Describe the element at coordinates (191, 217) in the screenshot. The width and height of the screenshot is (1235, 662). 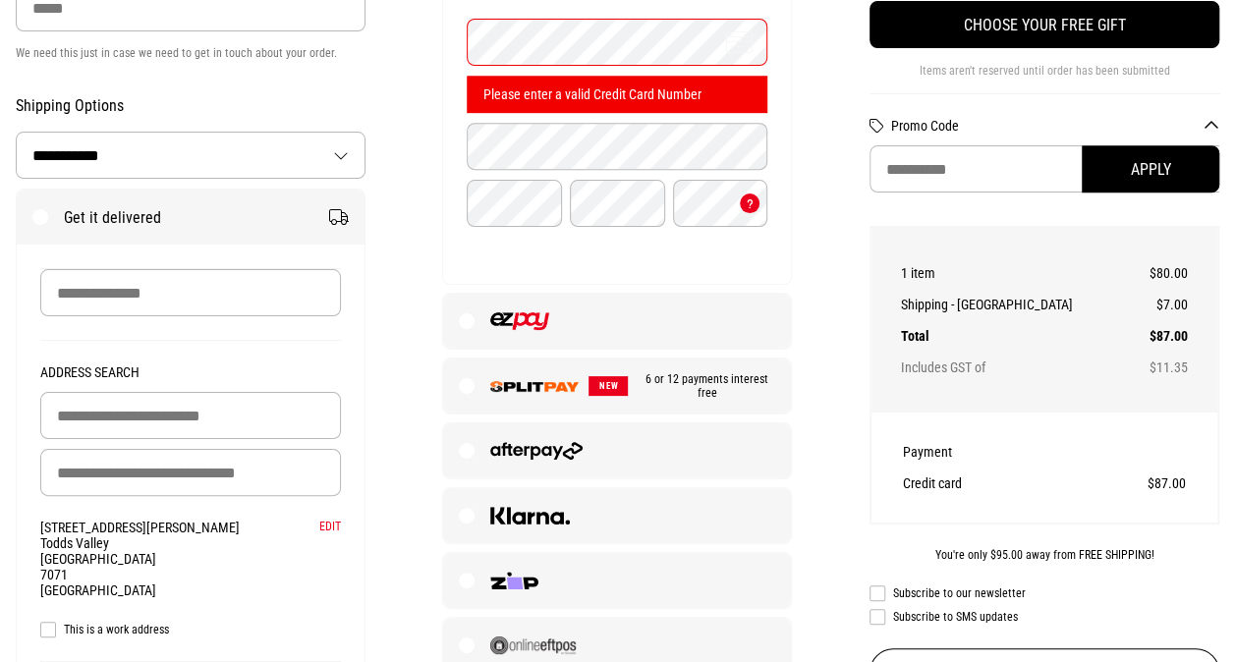
I see `label: Get it delivered` at that location.